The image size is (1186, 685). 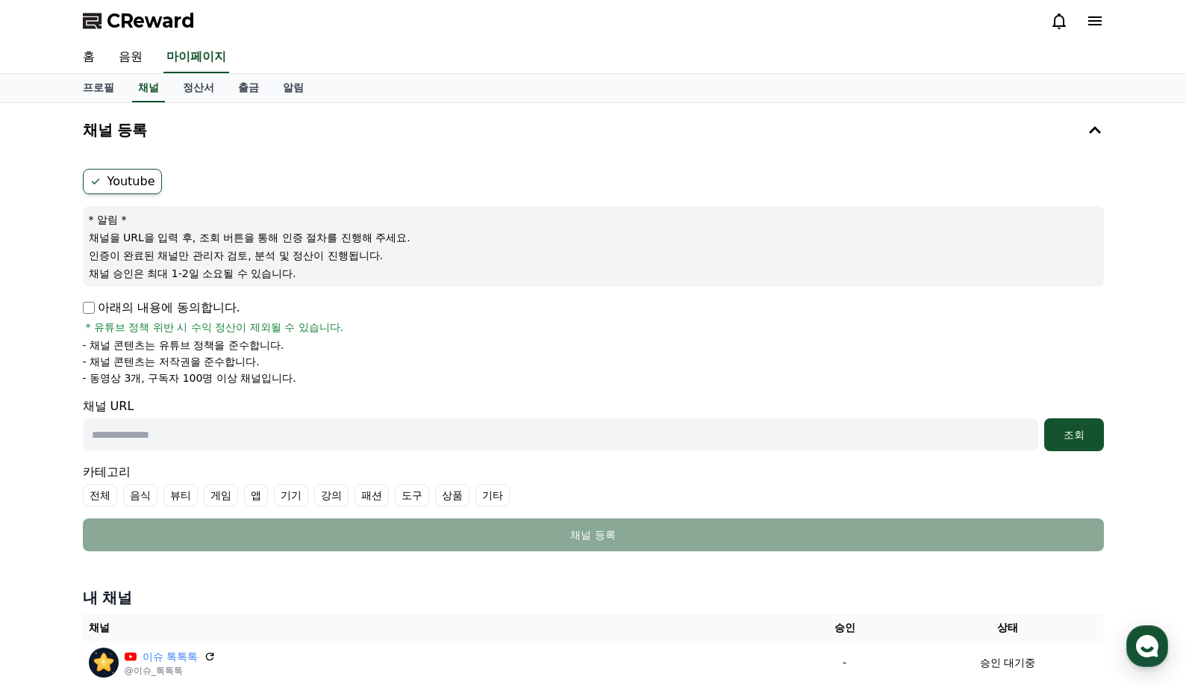 What do you see at coordinates (221, 495) in the screenshot?
I see `label: 게임` at bounding box center [221, 495].